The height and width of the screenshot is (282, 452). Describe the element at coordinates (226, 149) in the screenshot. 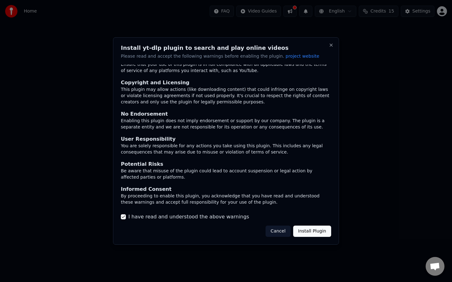

I see `div: You are solely responsible for any actions you take using this plugin. This includes any legal co...` at that location.